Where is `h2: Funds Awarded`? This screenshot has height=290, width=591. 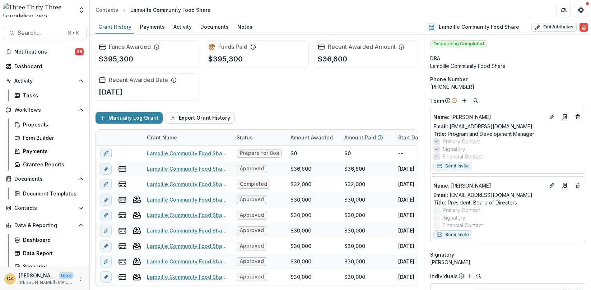
h2: Funds Awarded is located at coordinates (130, 47).